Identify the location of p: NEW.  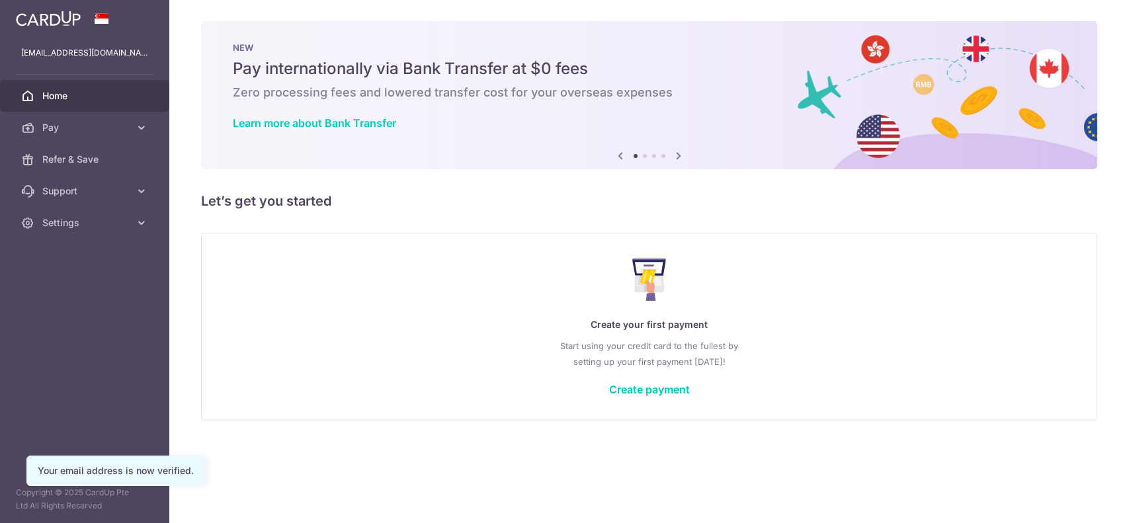
(649, 48).